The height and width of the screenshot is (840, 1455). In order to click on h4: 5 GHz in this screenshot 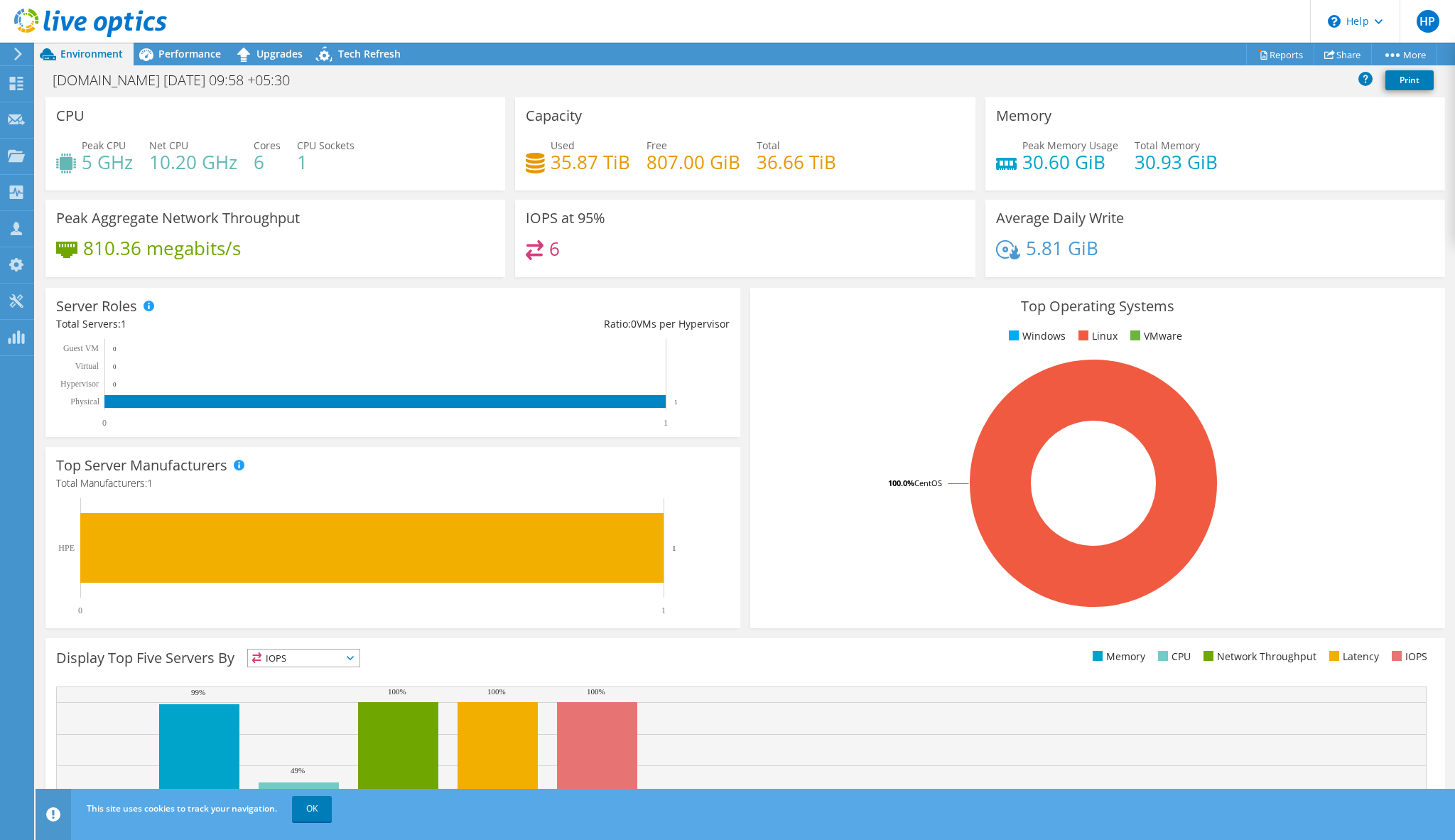, I will do `click(107, 162)`.